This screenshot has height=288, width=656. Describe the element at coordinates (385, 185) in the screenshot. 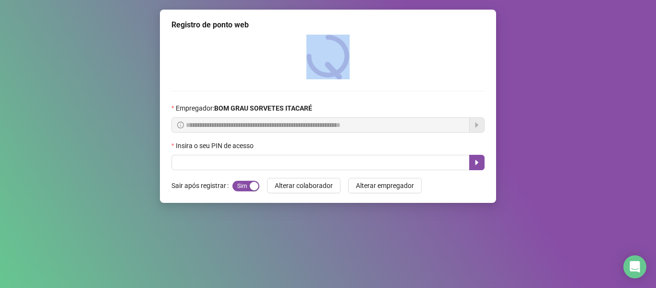

I see `button: Alterar empregador` at that location.